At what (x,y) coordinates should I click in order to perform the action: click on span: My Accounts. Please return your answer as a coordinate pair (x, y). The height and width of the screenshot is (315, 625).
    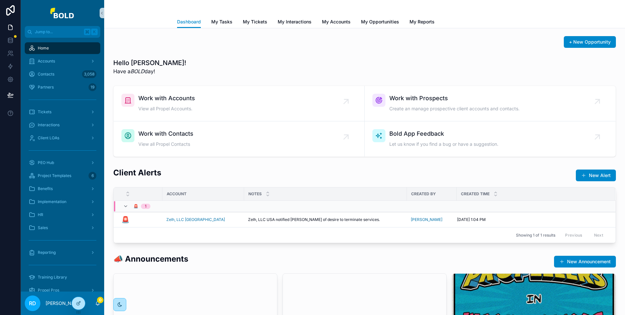
    Looking at the image, I should click on (336, 22).